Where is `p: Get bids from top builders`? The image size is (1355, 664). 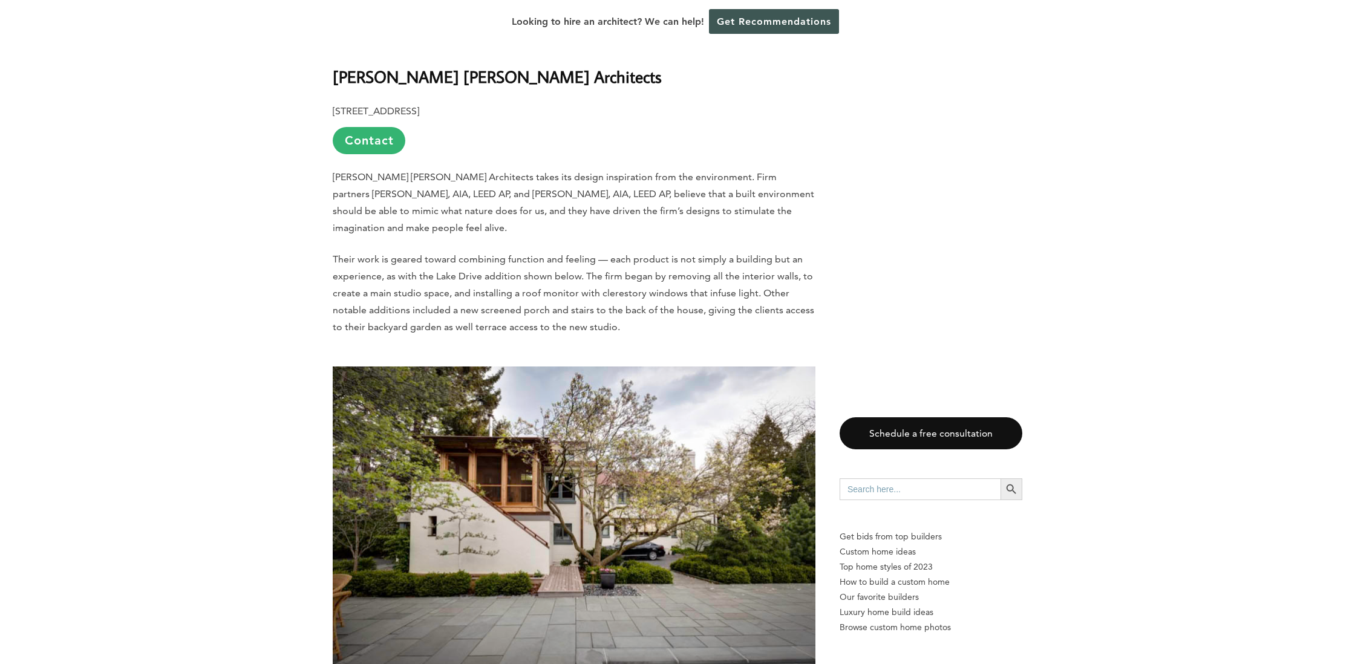 p: Get bids from top builders is located at coordinates (931, 536).